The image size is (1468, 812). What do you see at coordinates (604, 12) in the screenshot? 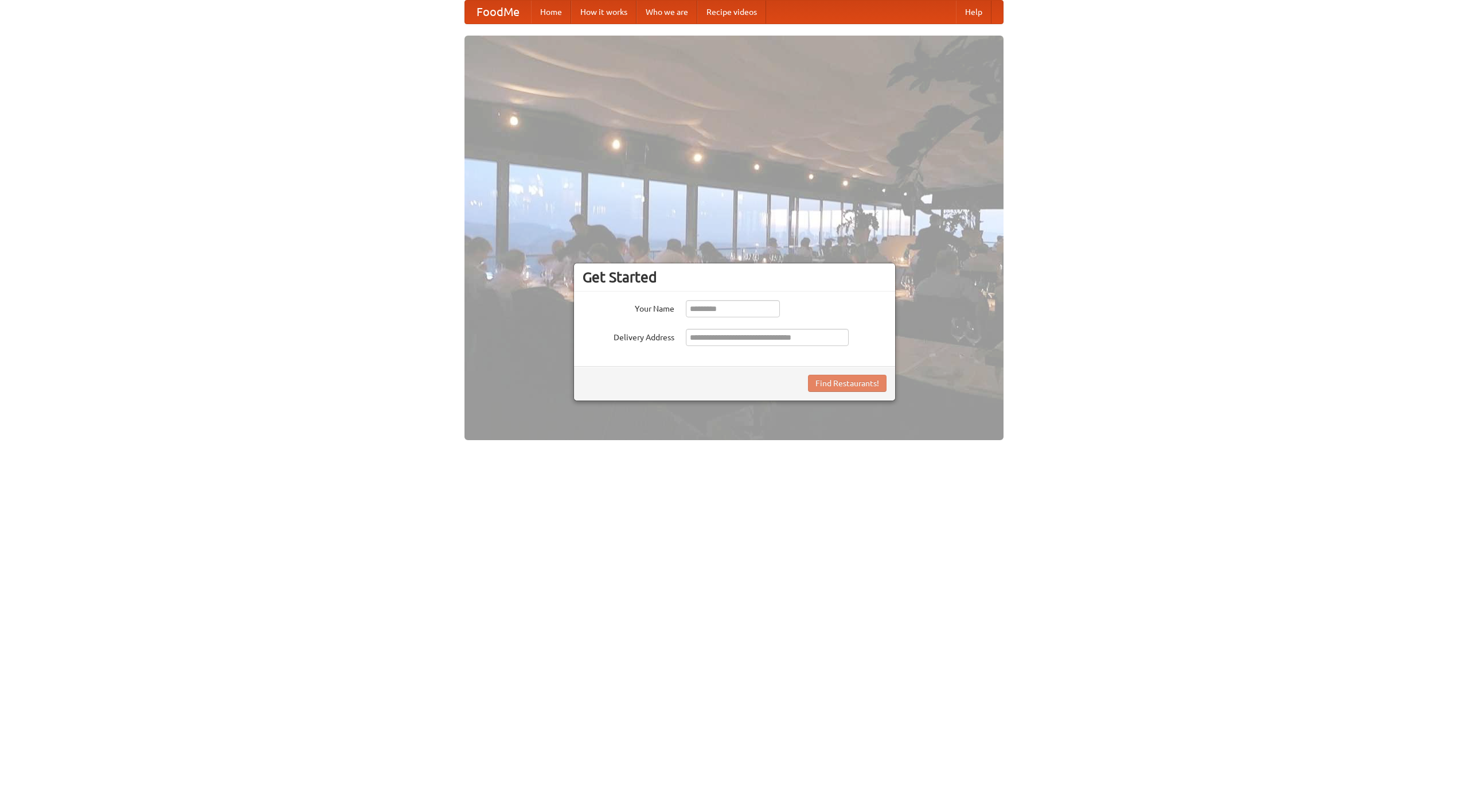
I see `a: How it works` at bounding box center [604, 12].